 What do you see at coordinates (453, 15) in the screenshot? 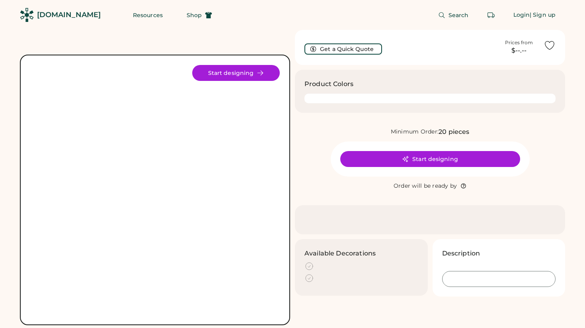
I see `button: Search` at bounding box center [453, 15].